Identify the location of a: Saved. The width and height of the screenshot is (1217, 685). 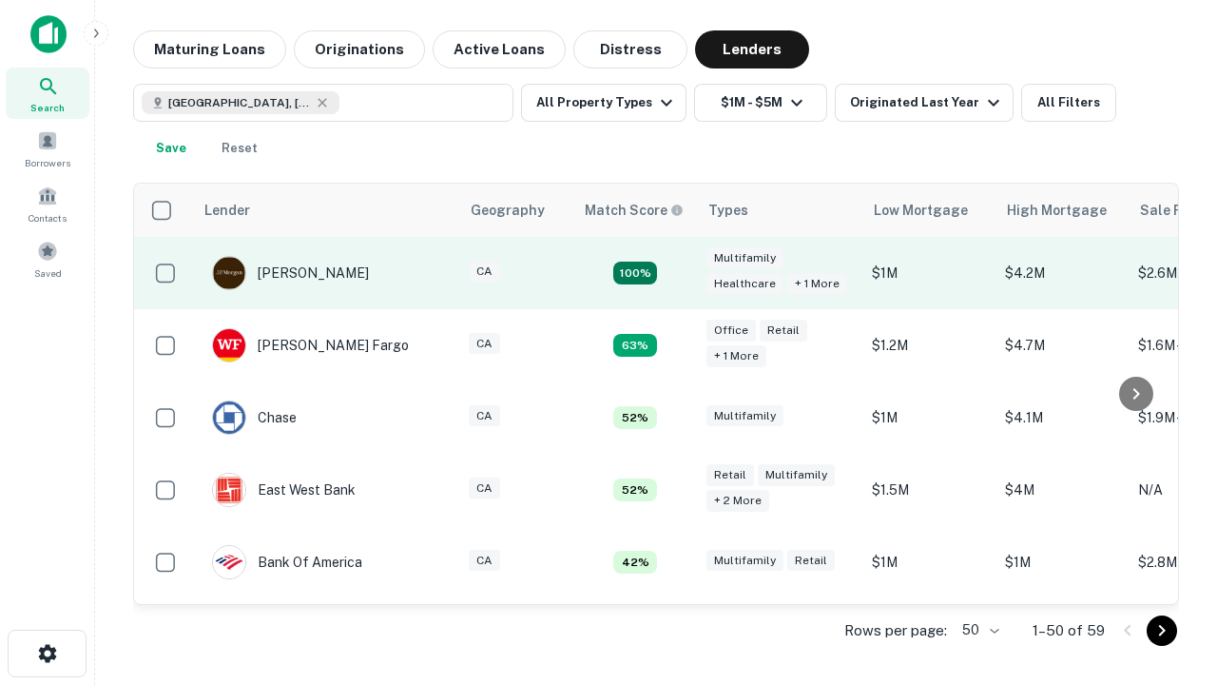
(48, 259).